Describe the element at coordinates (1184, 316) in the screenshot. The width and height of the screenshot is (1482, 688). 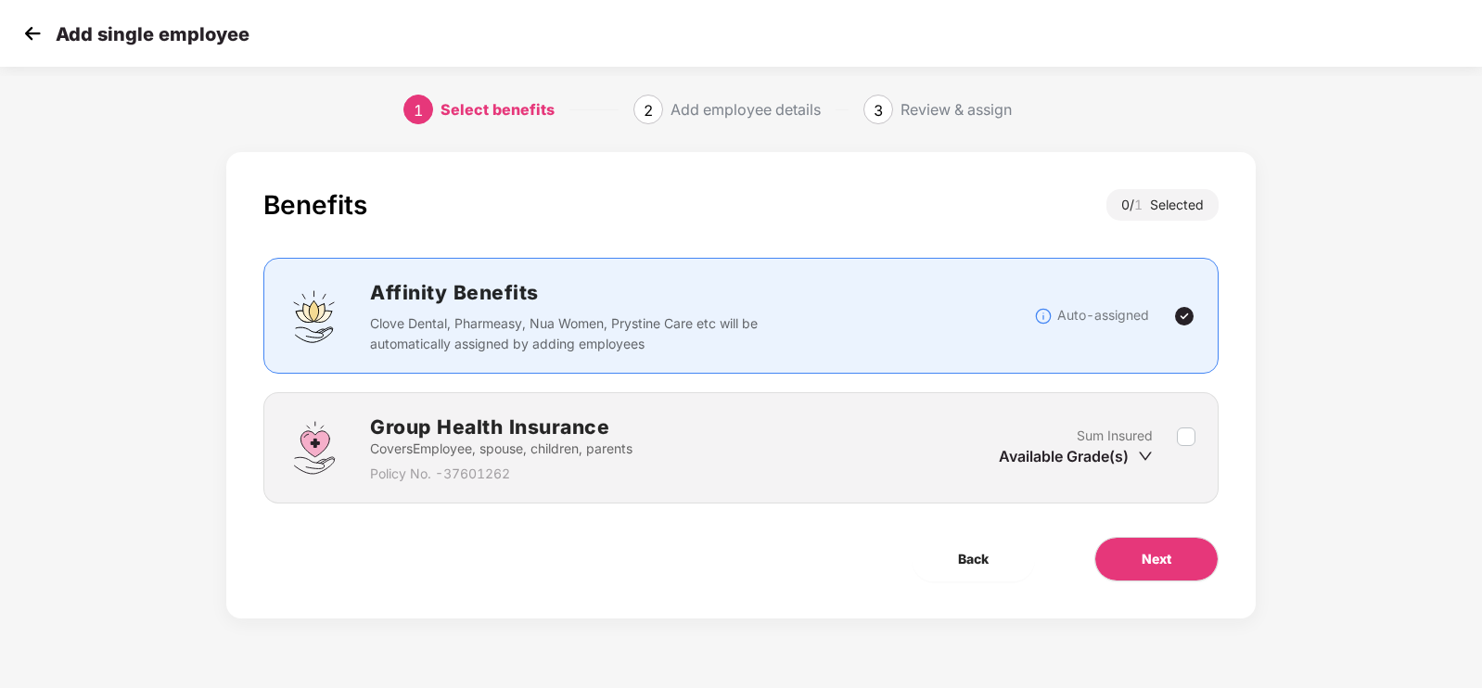
I see `img: svg+xml;base64,PHN2ZyBpZD0iVGljay0yNHgyNCIgeG1sbnM9Imh0dHA6Ly93d3cudzMub3JnLzIwMDAvc3ZnIiB3aWR0aD...` at that location.